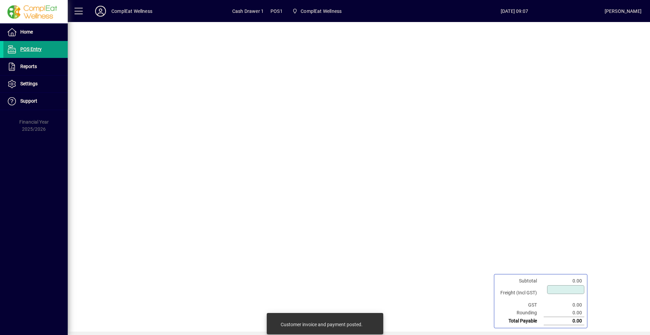  I want to click on td: GST, so click(520, 305).